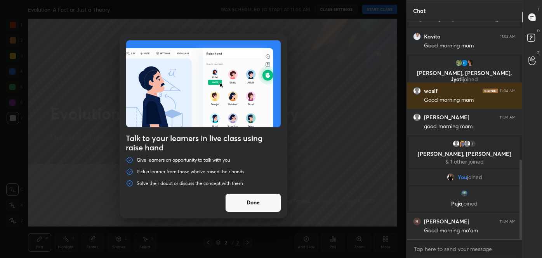 The image size is (542, 258). Describe the element at coordinates (538, 31) in the screenshot. I see `p: D` at that location.